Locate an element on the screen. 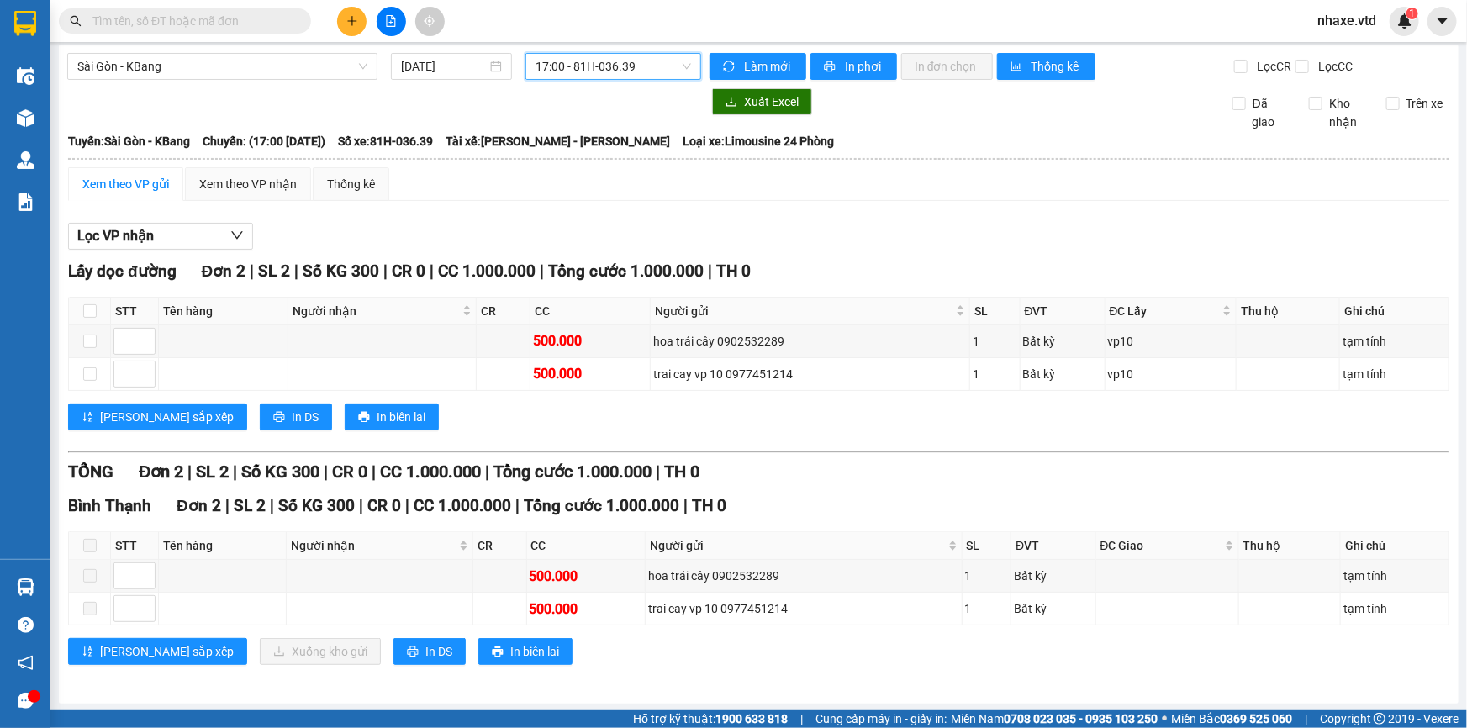 The width and height of the screenshot is (1467, 728). div: vp10 is located at coordinates (1171, 341).